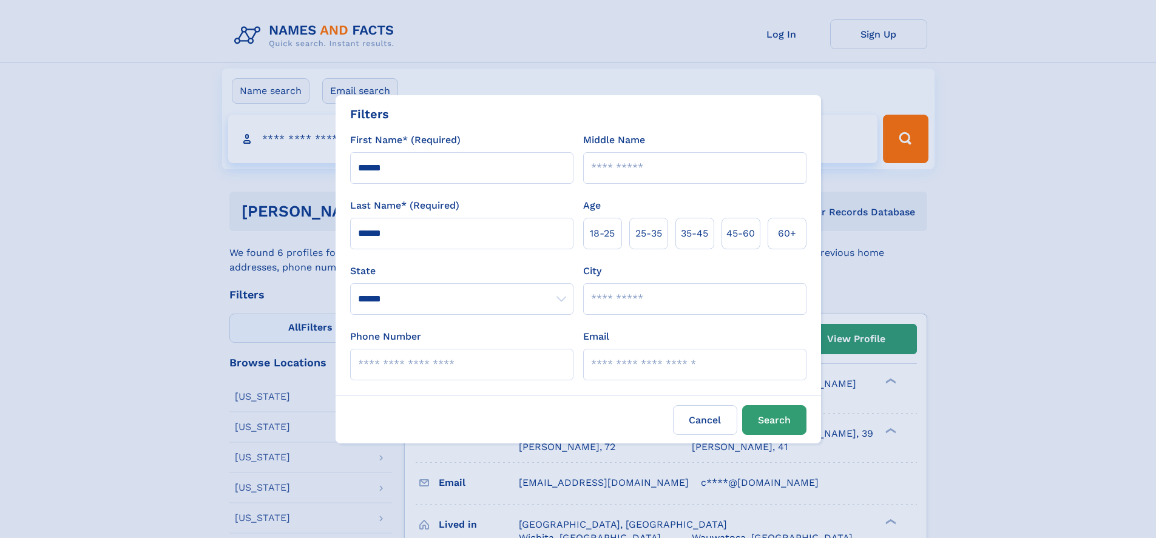 The height and width of the screenshot is (538, 1156). Describe the element at coordinates (602, 234) in the screenshot. I see `span: 18‑25` at that location.